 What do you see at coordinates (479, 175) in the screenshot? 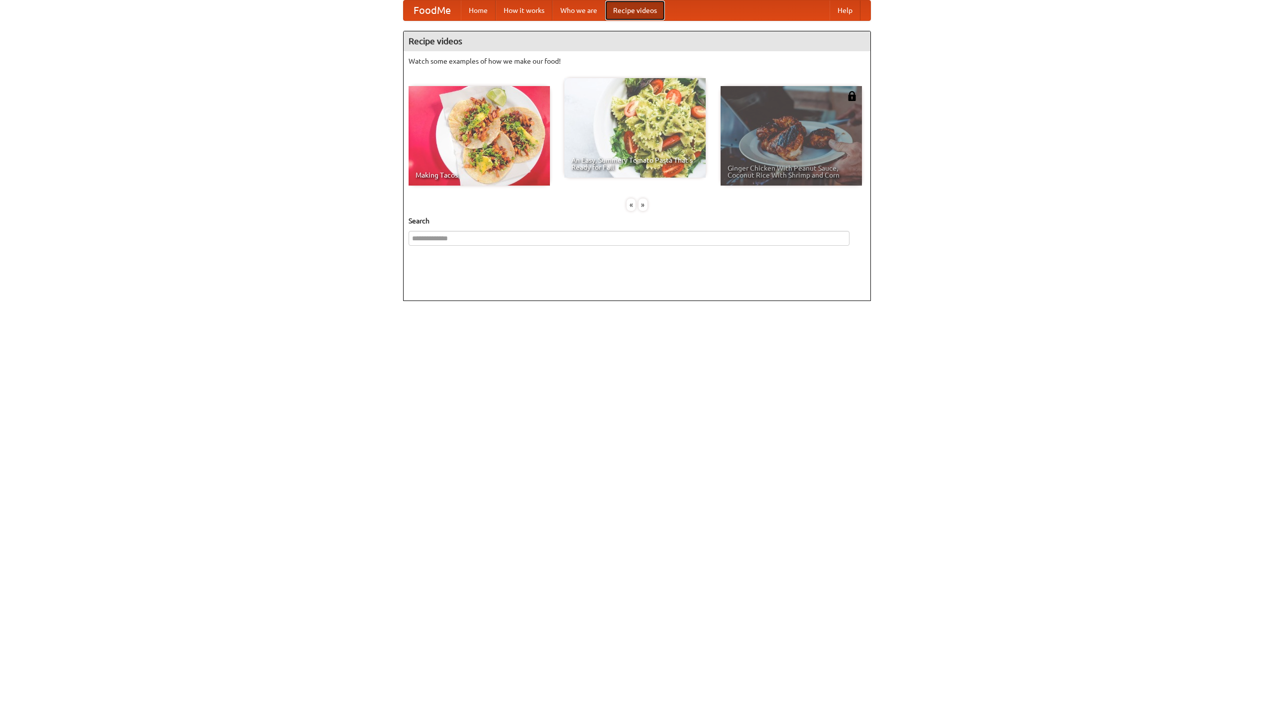
I see `span: Making Tacos` at bounding box center [479, 175].